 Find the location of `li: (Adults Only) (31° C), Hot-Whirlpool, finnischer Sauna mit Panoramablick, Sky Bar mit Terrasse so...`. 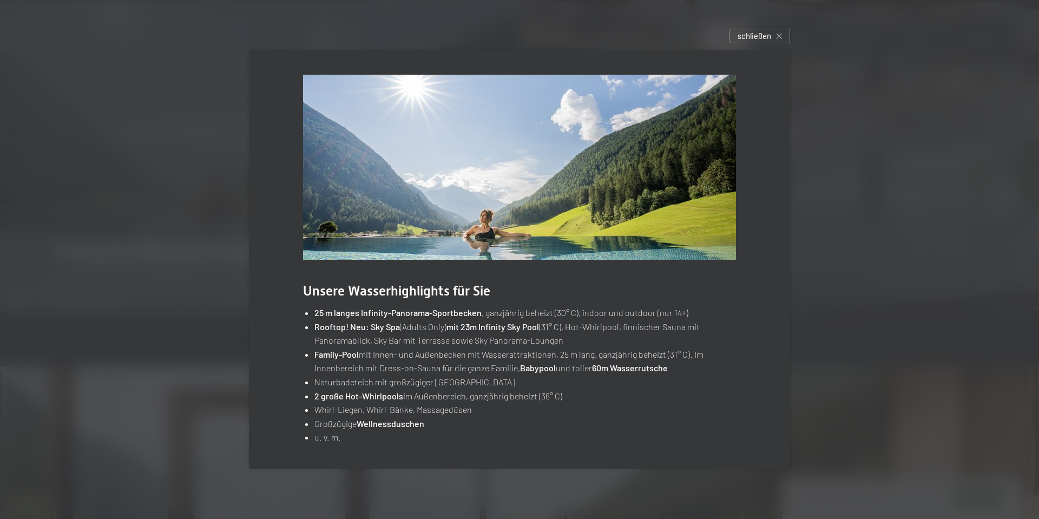

li: (Adults Only) (31° C), Hot-Whirlpool, finnischer Sauna mit Panoramablick, Sky Bar mit Terrasse so... is located at coordinates (525, 333).